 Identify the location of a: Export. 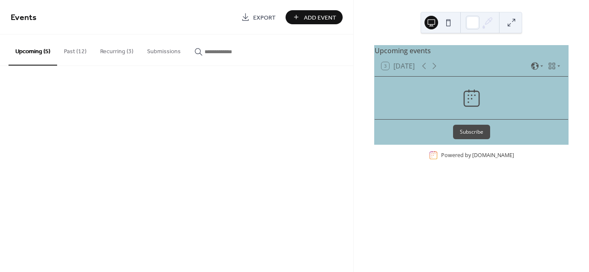
(258, 17).